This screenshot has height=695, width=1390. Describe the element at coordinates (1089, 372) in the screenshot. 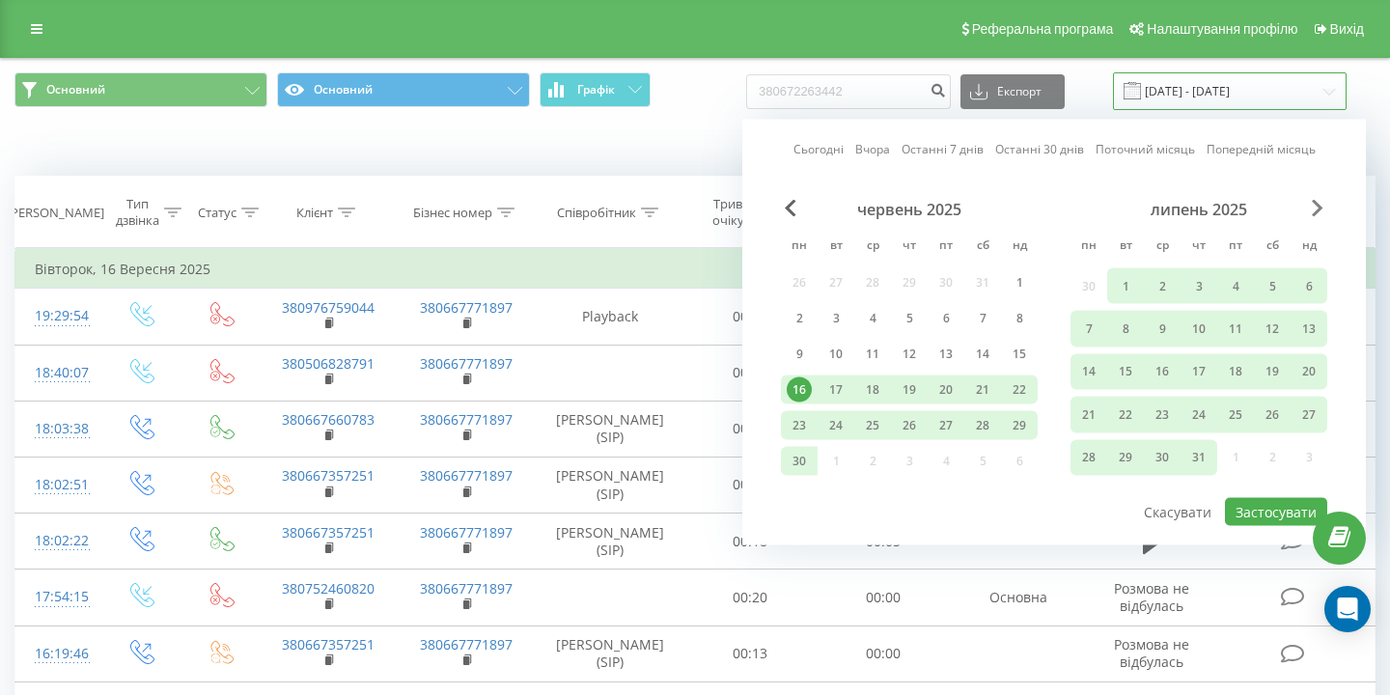

I see `div: 14` at that location.